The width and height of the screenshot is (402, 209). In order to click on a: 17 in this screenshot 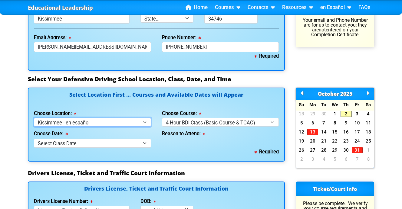, I will do `click(357, 132)`.